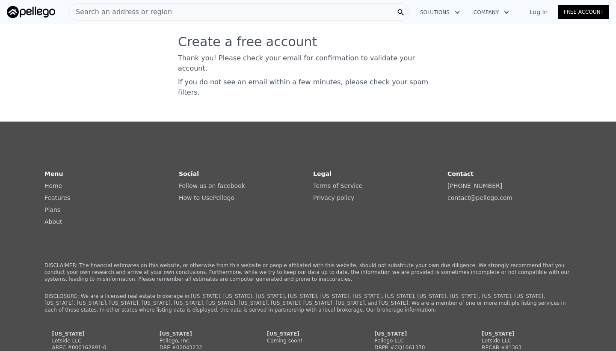 This screenshot has width=616, height=351. What do you see at coordinates (93, 348) in the screenshot?
I see `div: AREC #000162891-0` at bounding box center [93, 348].